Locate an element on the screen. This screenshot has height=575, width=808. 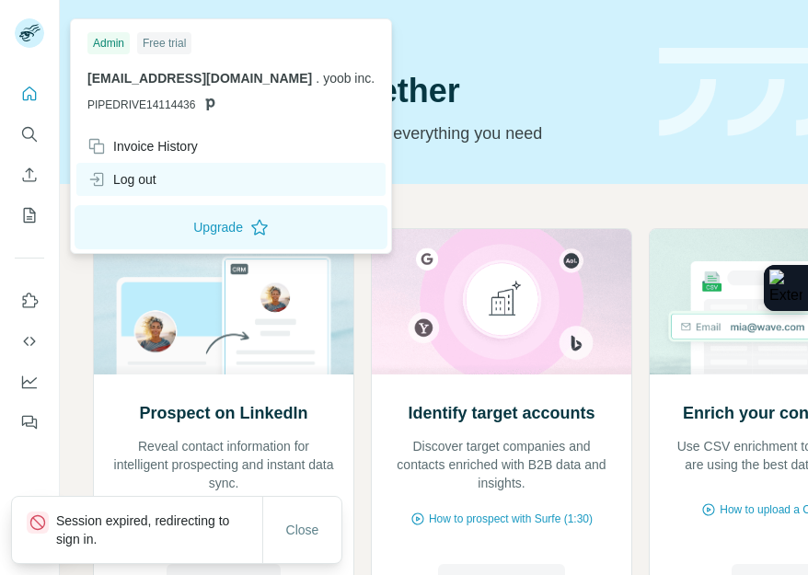
span: PIPEDRIVE14114436 is located at coordinates (141, 105).